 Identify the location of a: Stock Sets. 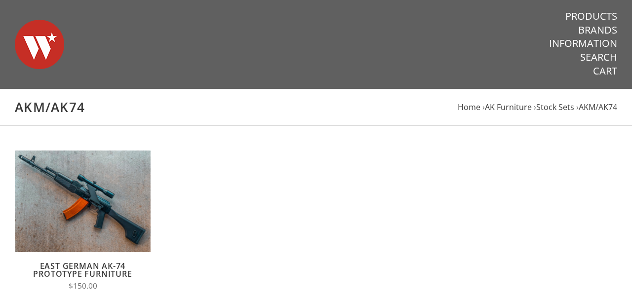
(555, 107).